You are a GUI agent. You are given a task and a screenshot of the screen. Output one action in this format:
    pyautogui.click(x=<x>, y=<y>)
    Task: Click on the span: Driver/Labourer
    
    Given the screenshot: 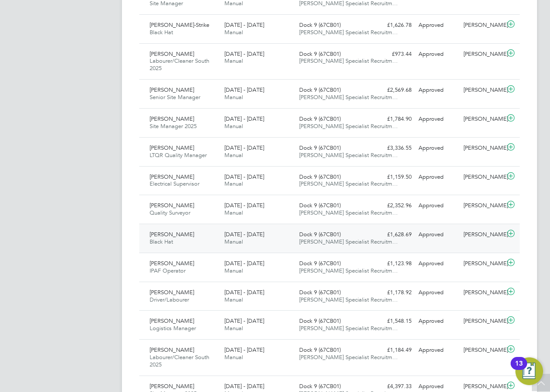 What is the action you would take?
    pyautogui.click(x=169, y=299)
    